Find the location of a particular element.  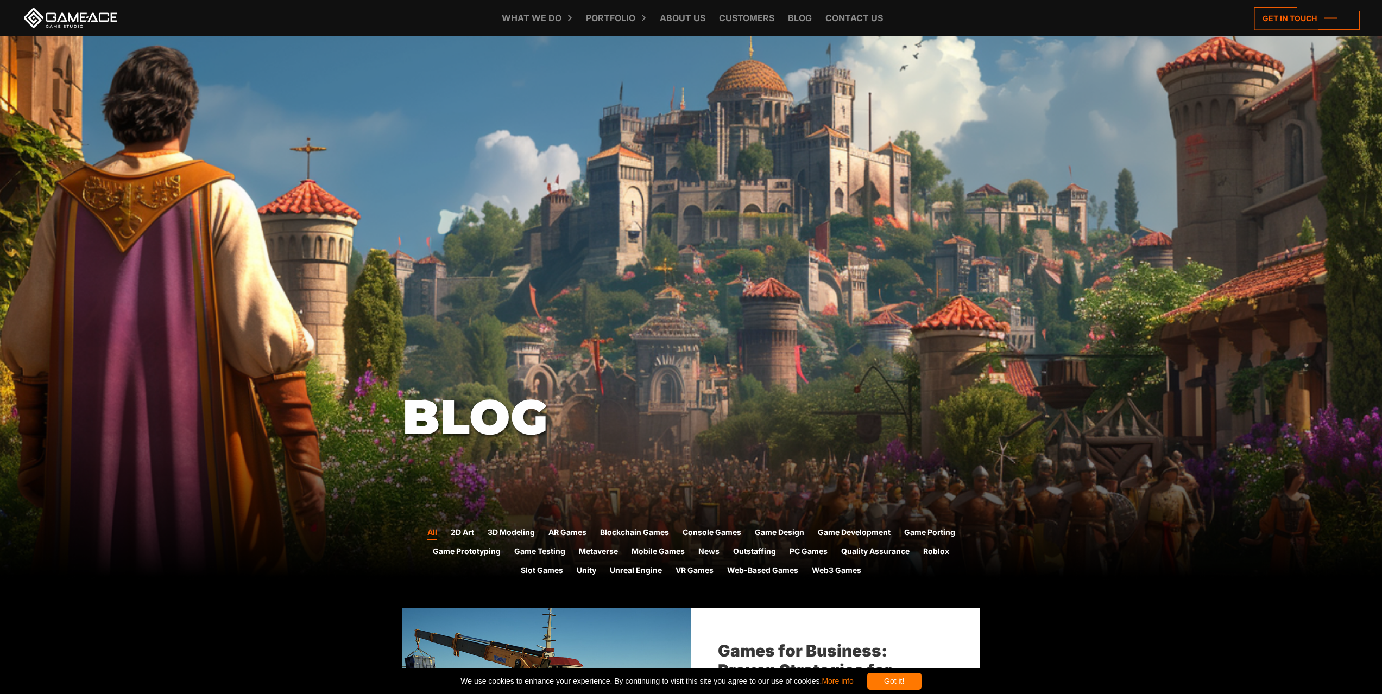

div: Got it! is located at coordinates (894, 681).